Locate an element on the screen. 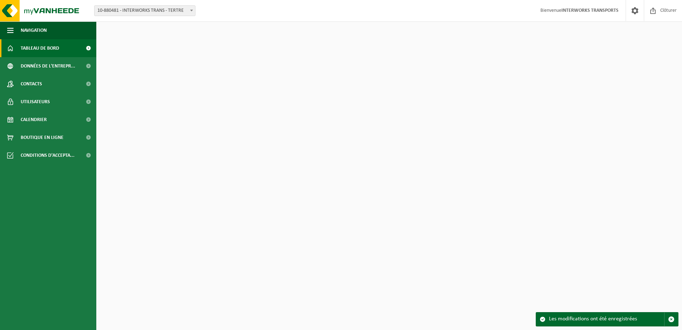  div: Les modifications ont été enregistrées is located at coordinates (607, 319).